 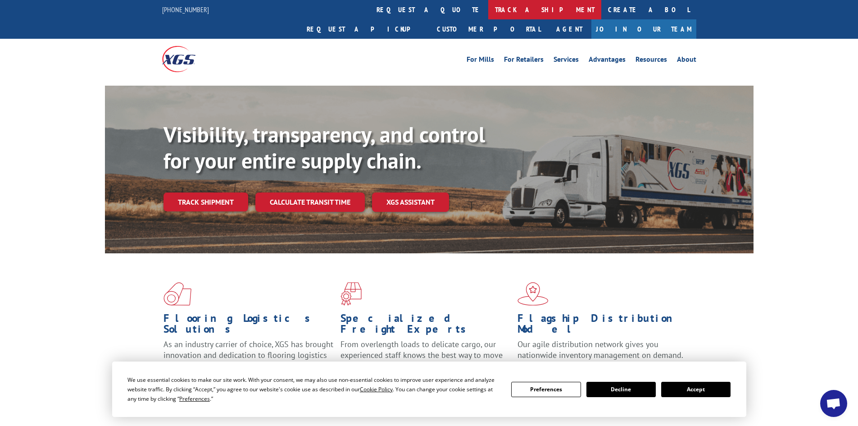 What do you see at coordinates (365, 29) in the screenshot?
I see `a: Request a pickup` at bounding box center [365, 29].